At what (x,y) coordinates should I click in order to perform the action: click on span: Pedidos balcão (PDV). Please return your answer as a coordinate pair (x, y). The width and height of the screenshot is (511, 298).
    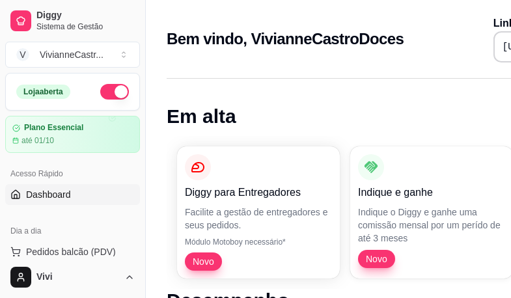
    Looking at the image, I should click on (71, 252).